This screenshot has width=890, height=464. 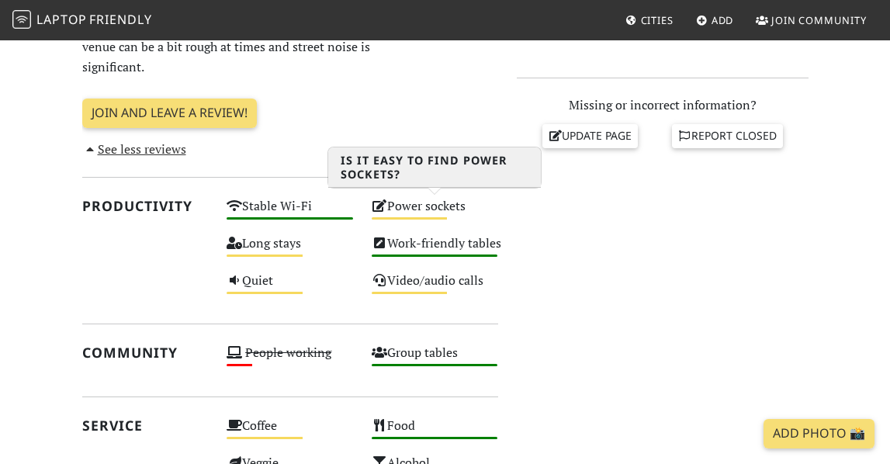 I want to click on a: Update page, so click(x=591, y=136).